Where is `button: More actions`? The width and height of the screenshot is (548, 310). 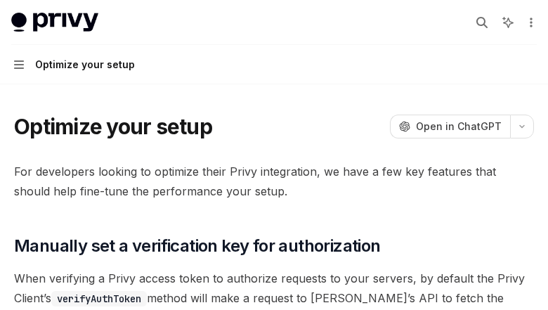
button: More actions is located at coordinates (530, 22).